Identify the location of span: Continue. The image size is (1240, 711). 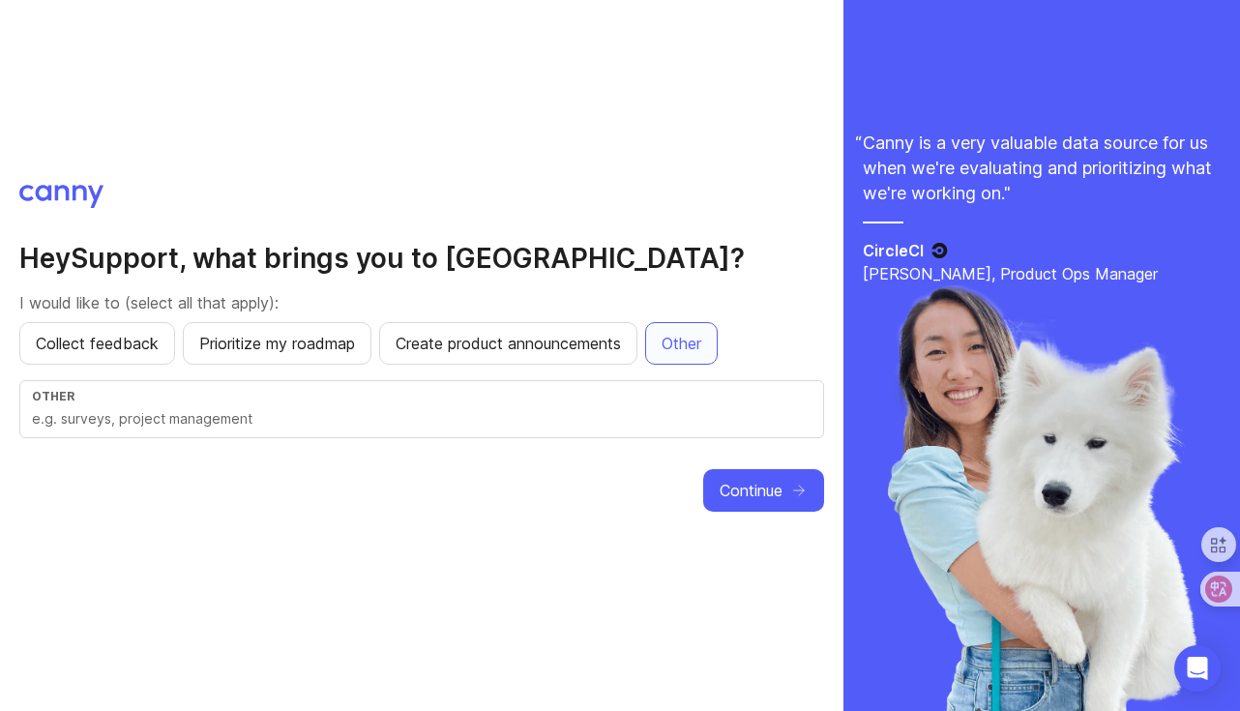
(751, 491).